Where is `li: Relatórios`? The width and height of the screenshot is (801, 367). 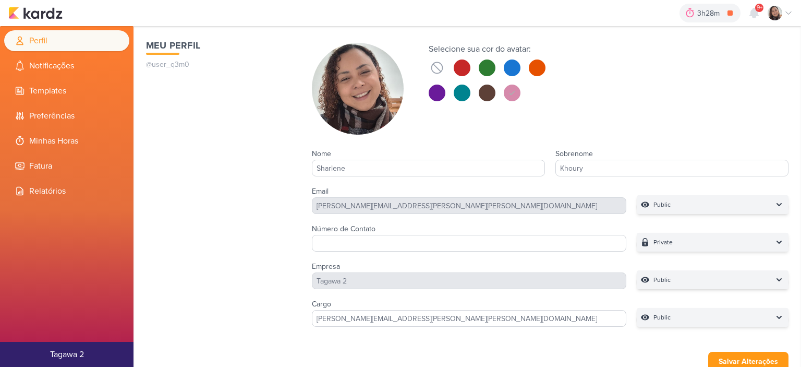 li: Relatórios is located at coordinates (67, 191).